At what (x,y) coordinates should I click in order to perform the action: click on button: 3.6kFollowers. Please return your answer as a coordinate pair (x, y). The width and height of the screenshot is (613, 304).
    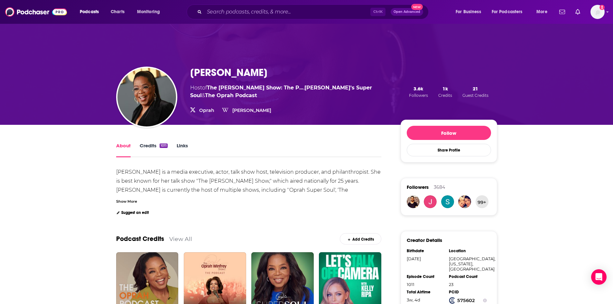
    Looking at the image, I should click on (419, 92).